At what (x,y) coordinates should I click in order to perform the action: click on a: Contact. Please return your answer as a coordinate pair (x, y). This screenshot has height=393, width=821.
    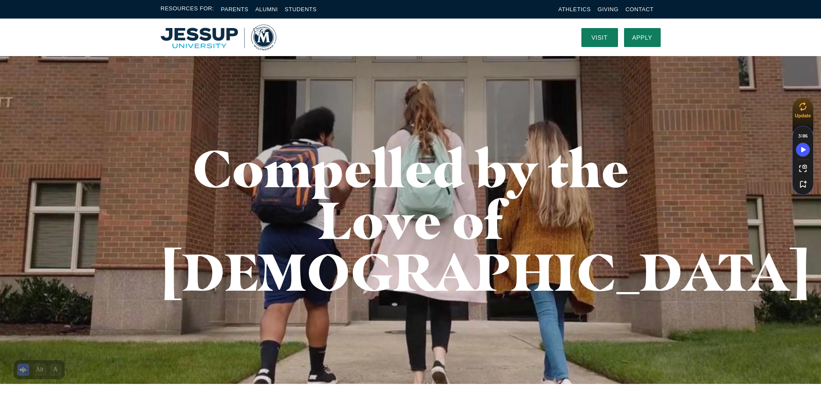
    Looking at the image, I should click on (639, 9).